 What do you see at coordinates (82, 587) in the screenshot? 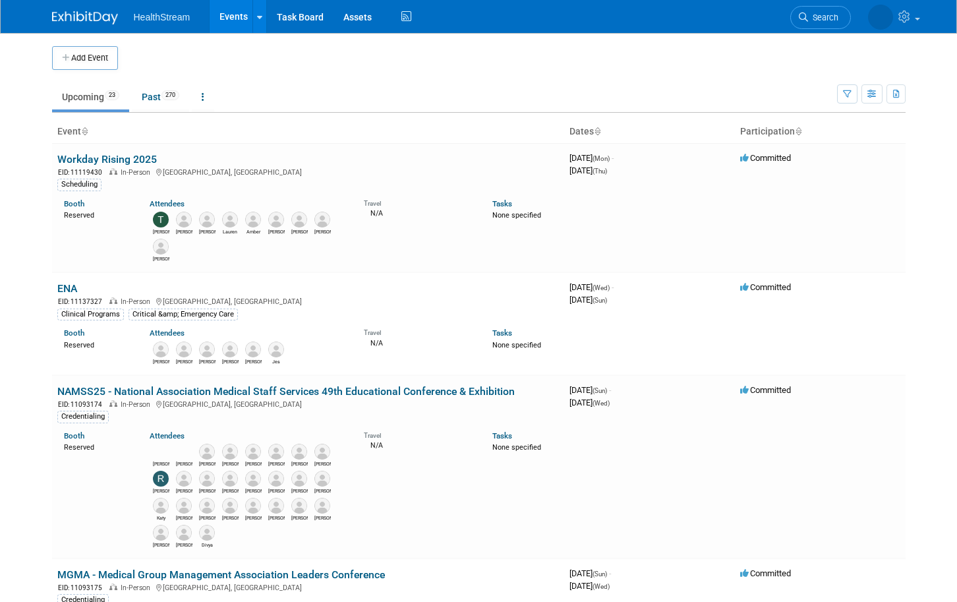
I see `span: EID: 11093175` at bounding box center [82, 587].